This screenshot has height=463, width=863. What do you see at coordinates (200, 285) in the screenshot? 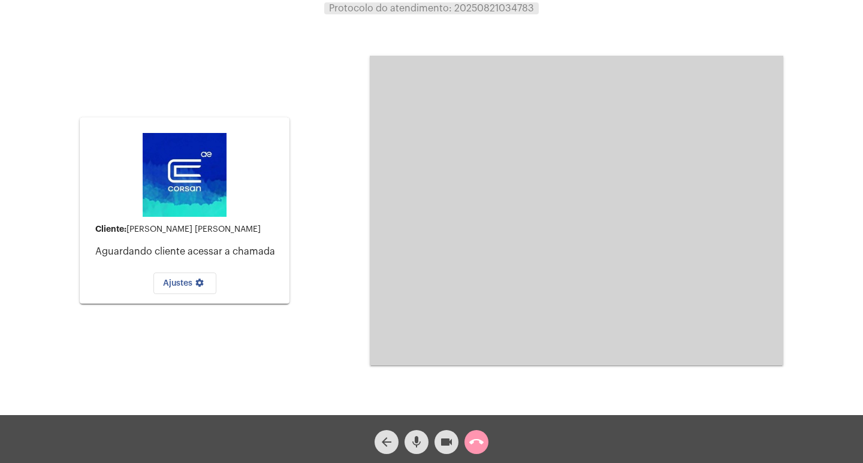
I see `mat-icon: settings` at bounding box center [200, 285].